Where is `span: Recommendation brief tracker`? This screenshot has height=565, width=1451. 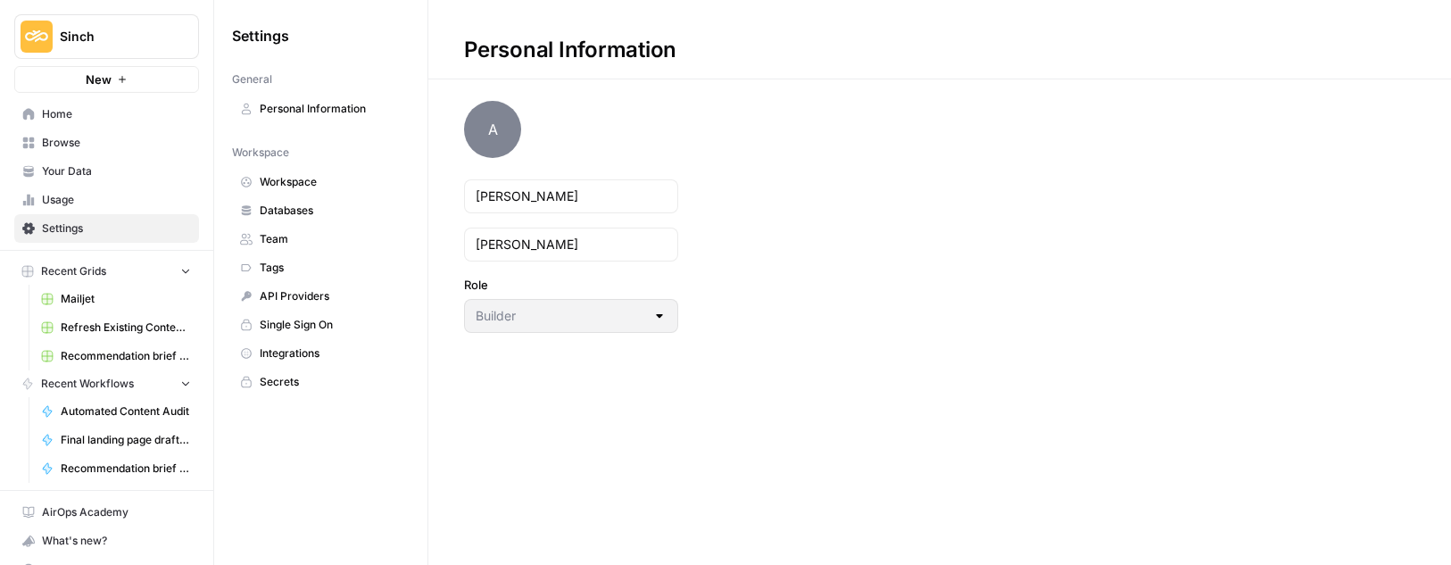 span: Recommendation brief tracker is located at coordinates (126, 356).